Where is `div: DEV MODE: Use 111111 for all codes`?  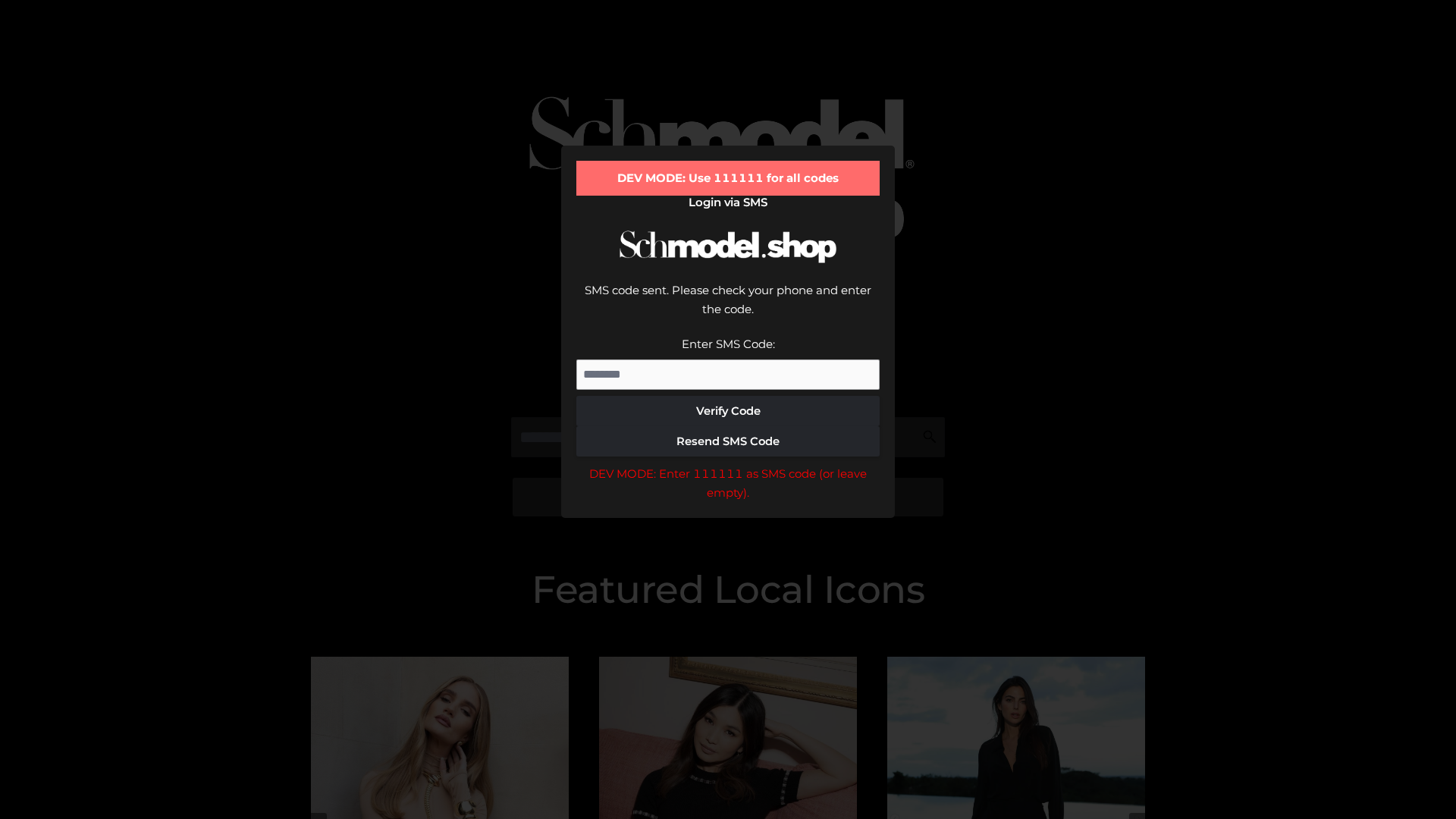 div: DEV MODE: Use 111111 for all codes is located at coordinates (728, 178).